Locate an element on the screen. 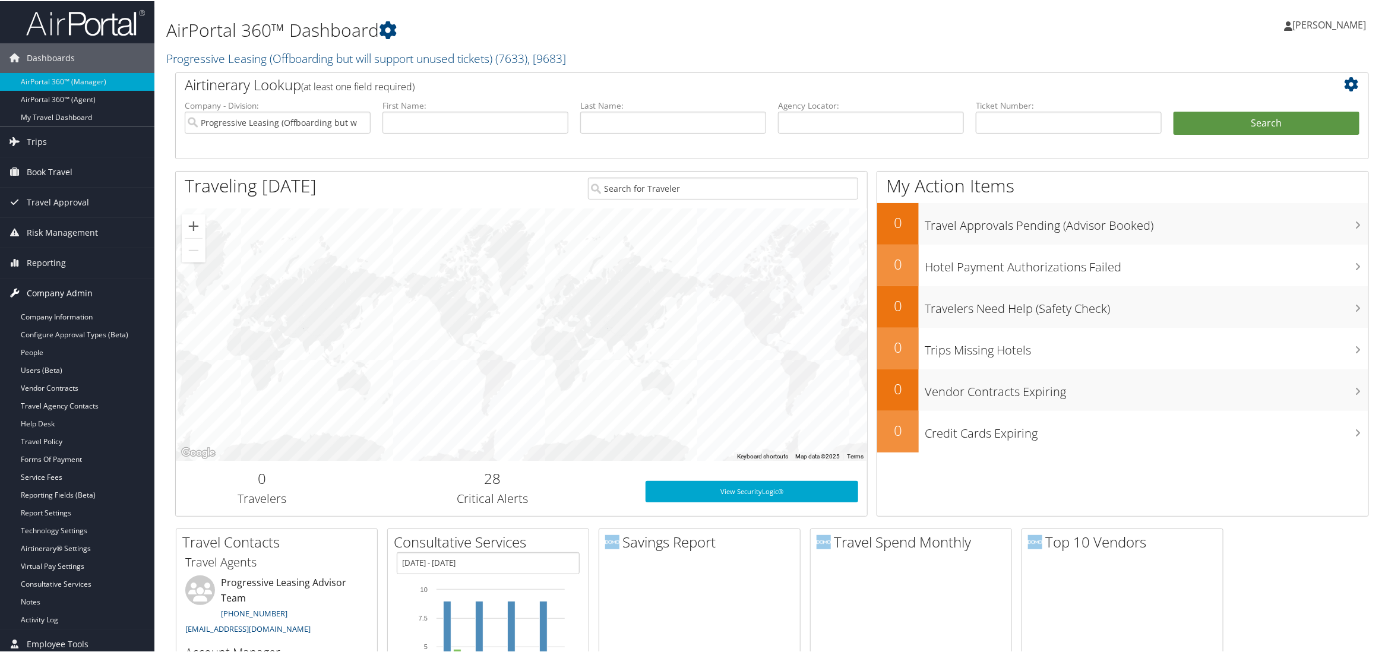  h3: Travel Agents is located at coordinates (277, 561).